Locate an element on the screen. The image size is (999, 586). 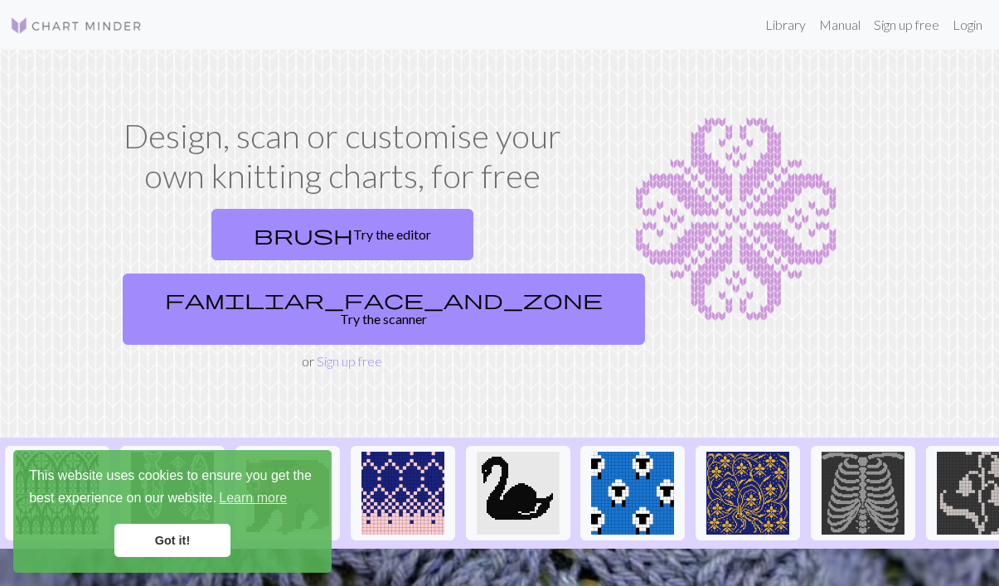
a: IMG_0291.jpeg is located at coordinates (518, 491).